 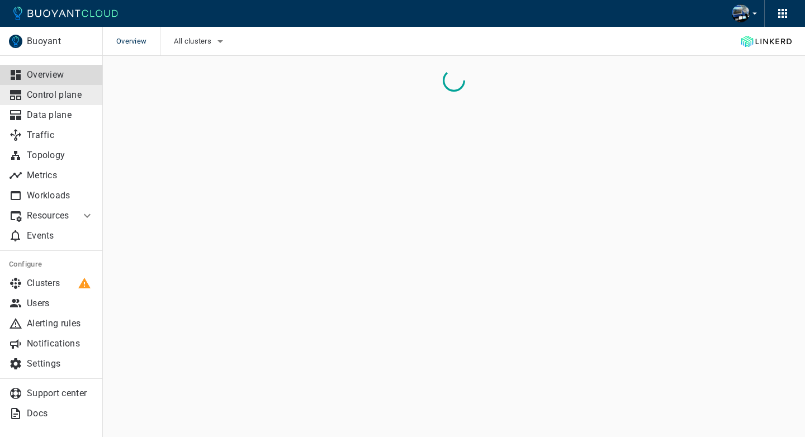 What do you see at coordinates (740, 13) in the screenshot?
I see `img: Andrew Seigner` at bounding box center [740, 13].